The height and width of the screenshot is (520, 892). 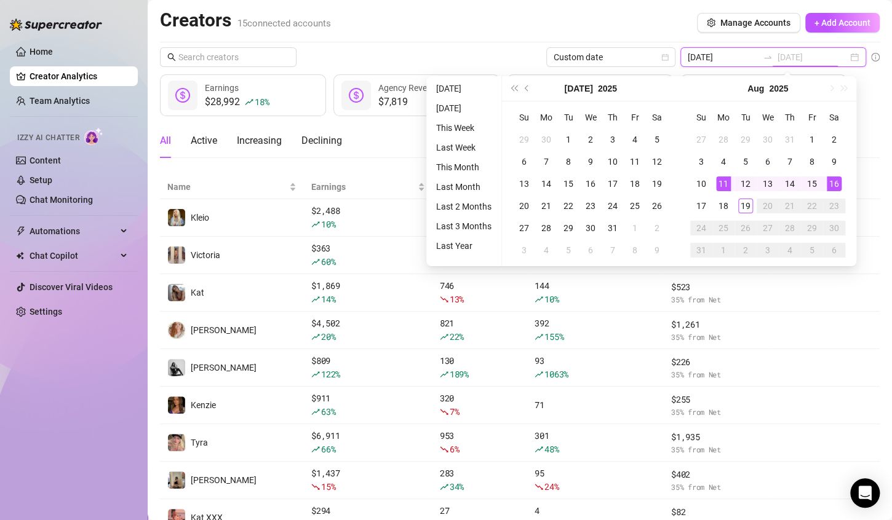 I want to click on td: 2025-08-07, so click(x=790, y=162).